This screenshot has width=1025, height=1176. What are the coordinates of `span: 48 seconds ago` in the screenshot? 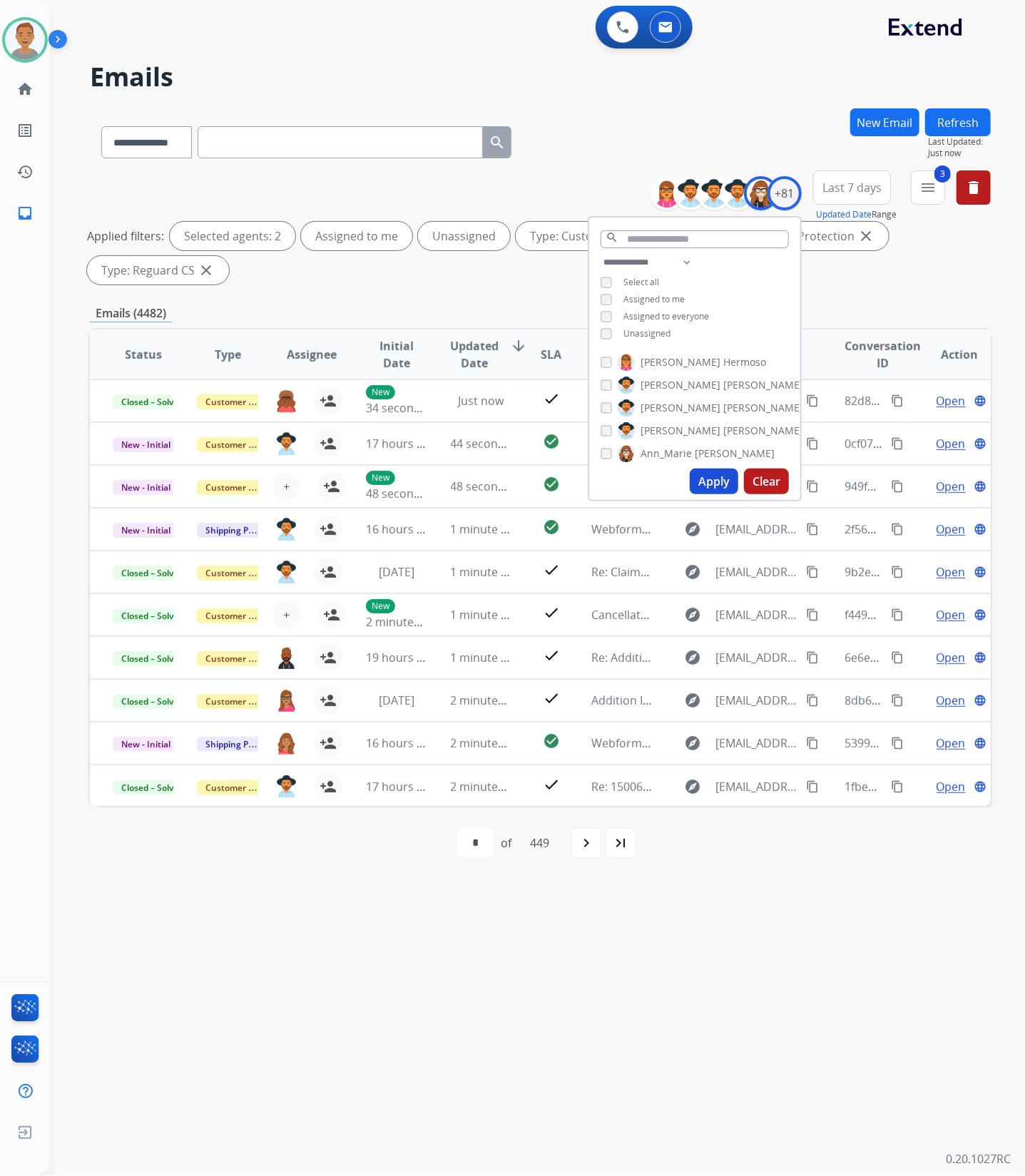 It's located at (407, 494).